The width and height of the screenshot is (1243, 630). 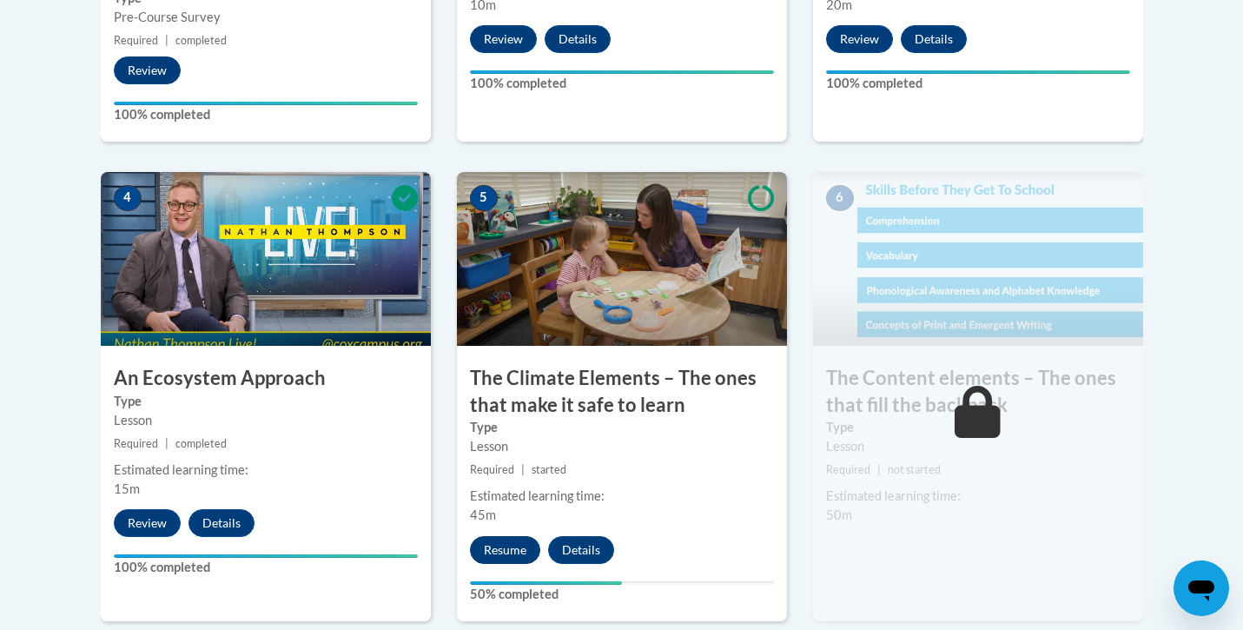 I want to click on span: 5, so click(x=484, y=198).